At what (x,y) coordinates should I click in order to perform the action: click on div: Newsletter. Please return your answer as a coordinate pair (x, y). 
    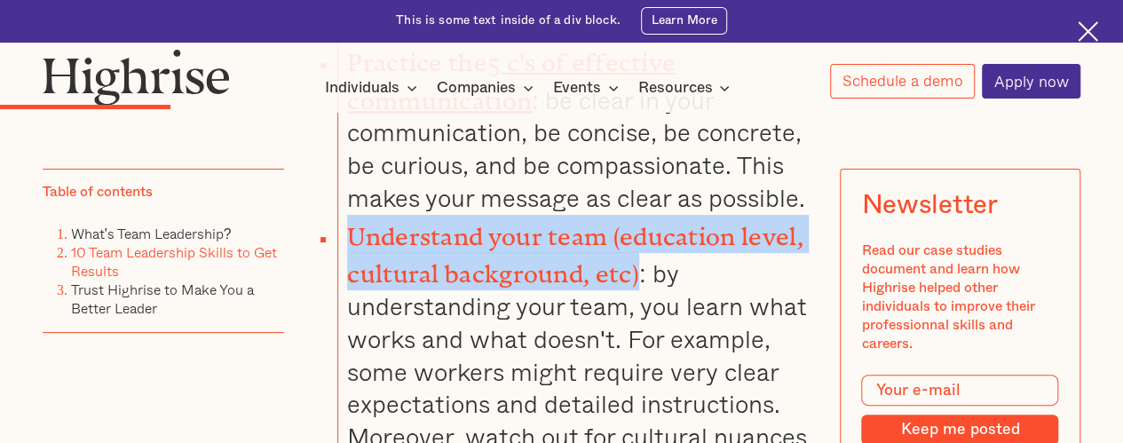
    Looking at the image, I should click on (929, 205).